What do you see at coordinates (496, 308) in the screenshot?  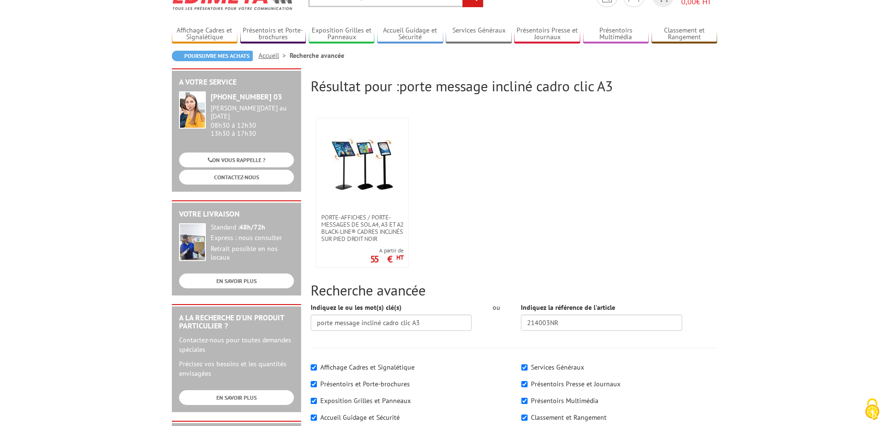 I see `div: ou` at bounding box center [496, 308].